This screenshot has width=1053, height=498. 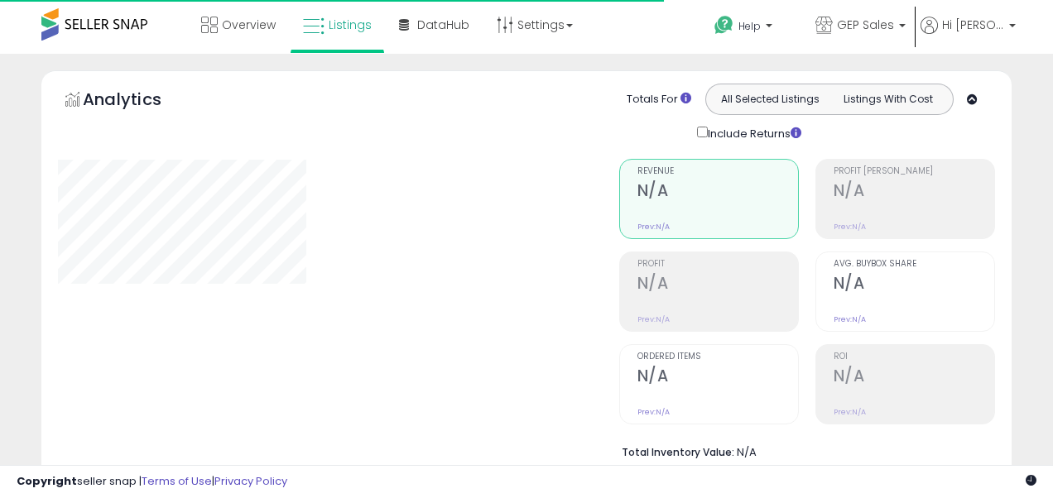 I want to click on div: Include Returns, so click(x=752, y=132).